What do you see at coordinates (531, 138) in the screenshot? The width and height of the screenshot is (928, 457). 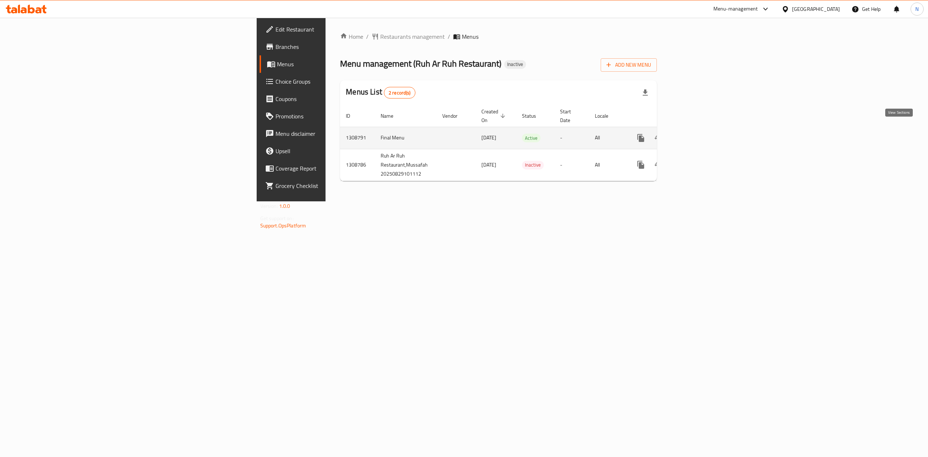 I see `span: Active` at bounding box center [531, 138].